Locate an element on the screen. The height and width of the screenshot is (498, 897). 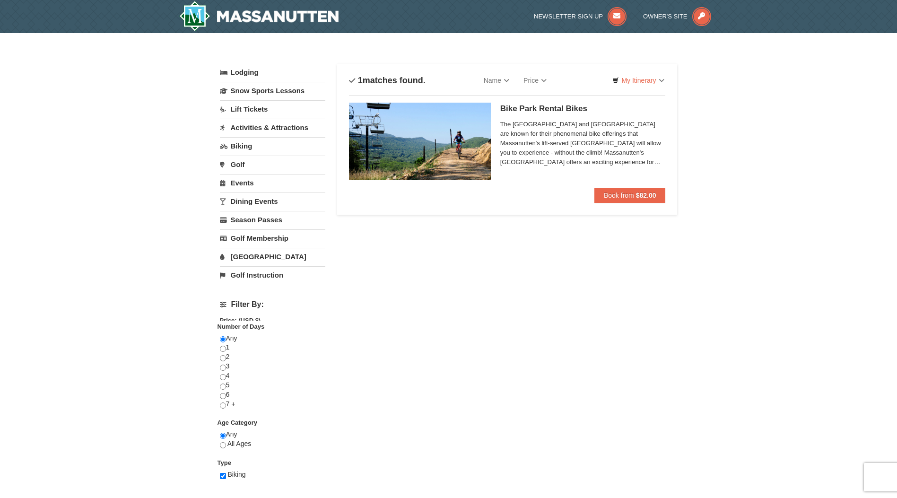
span: Newsletter Sign Up is located at coordinates (568, 16).